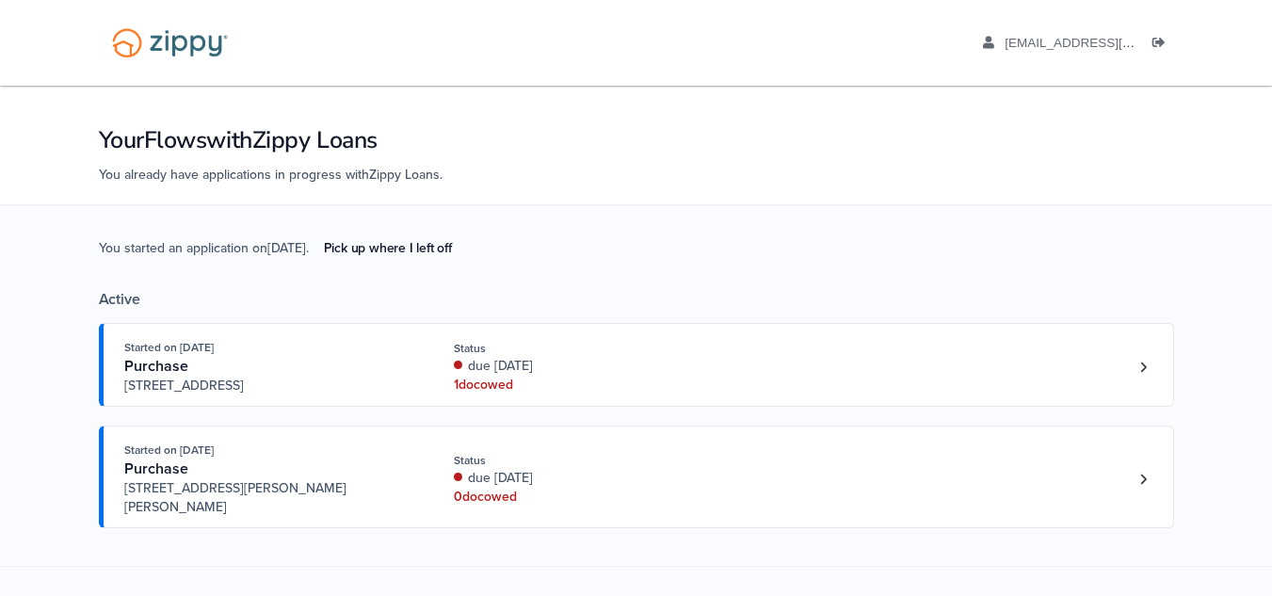 Image resolution: width=1272 pixels, height=596 pixels. I want to click on img: Logo, so click(169, 42).